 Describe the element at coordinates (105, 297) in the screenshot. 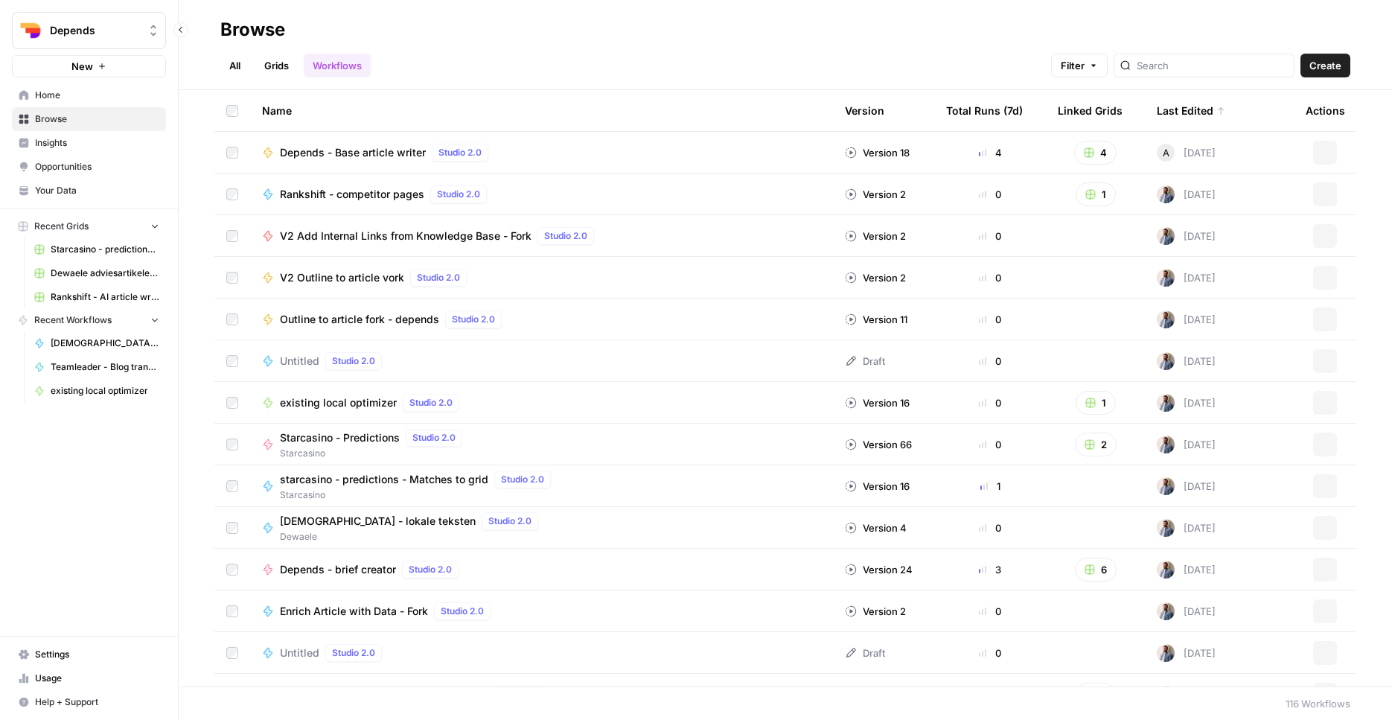

I see `span: Rankshift - AI article writer` at that location.